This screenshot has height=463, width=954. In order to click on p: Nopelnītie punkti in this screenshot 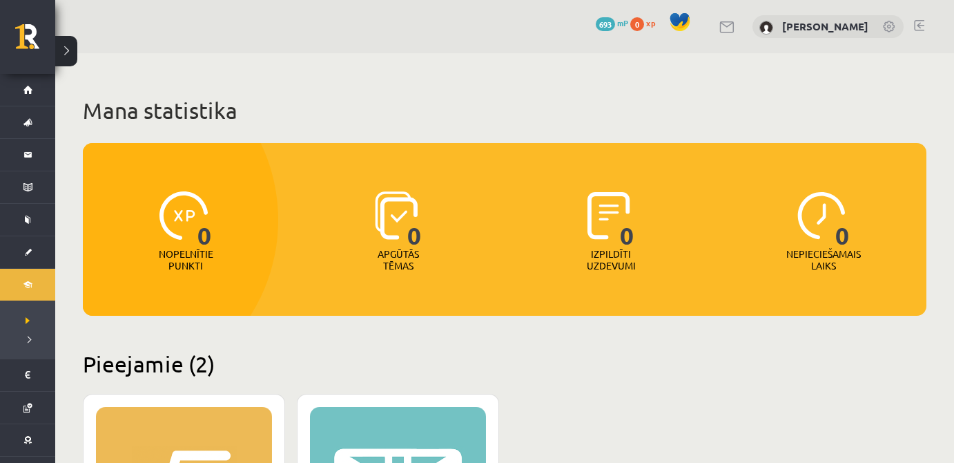, I will do `click(186, 260)`.